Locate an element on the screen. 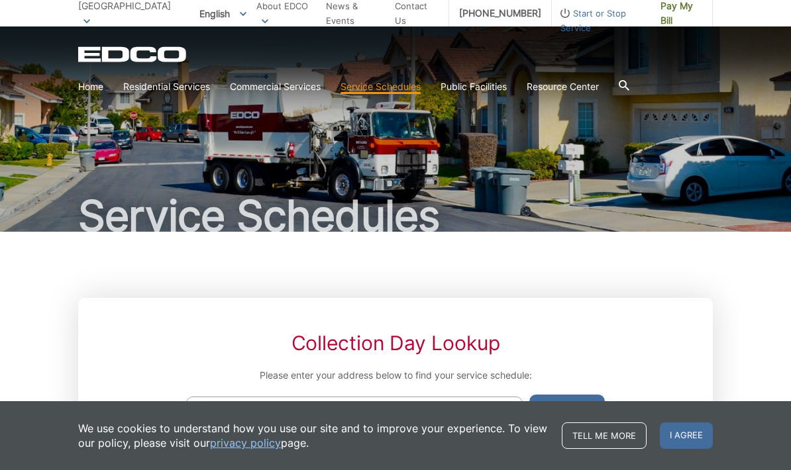 This screenshot has height=470, width=791. h1: Service Schedules is located at coordinates (395, 216).